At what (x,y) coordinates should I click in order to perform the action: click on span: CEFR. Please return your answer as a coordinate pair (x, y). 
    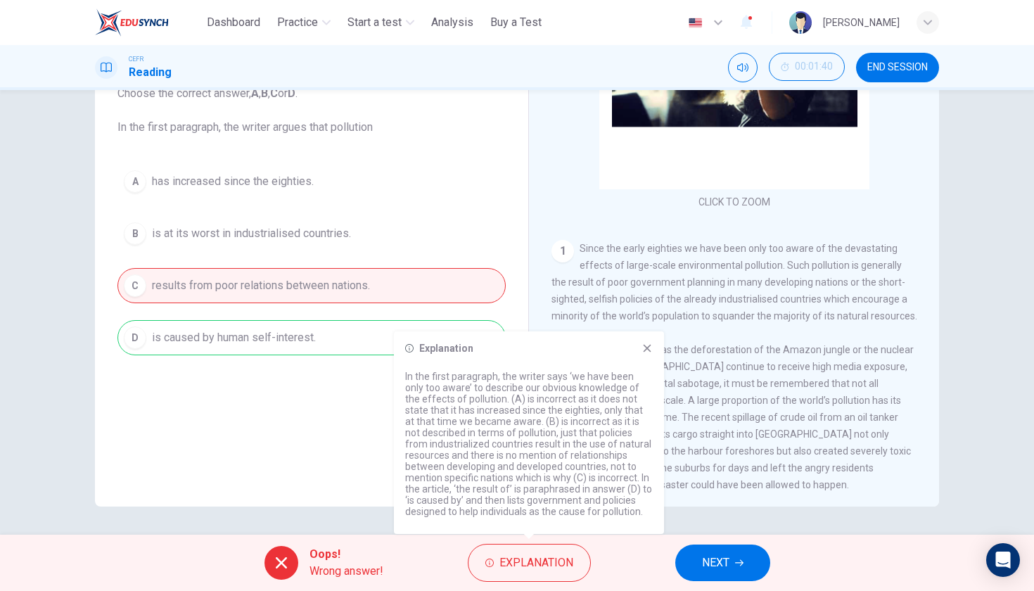
    Looking at the image, I should click on (136, 59).